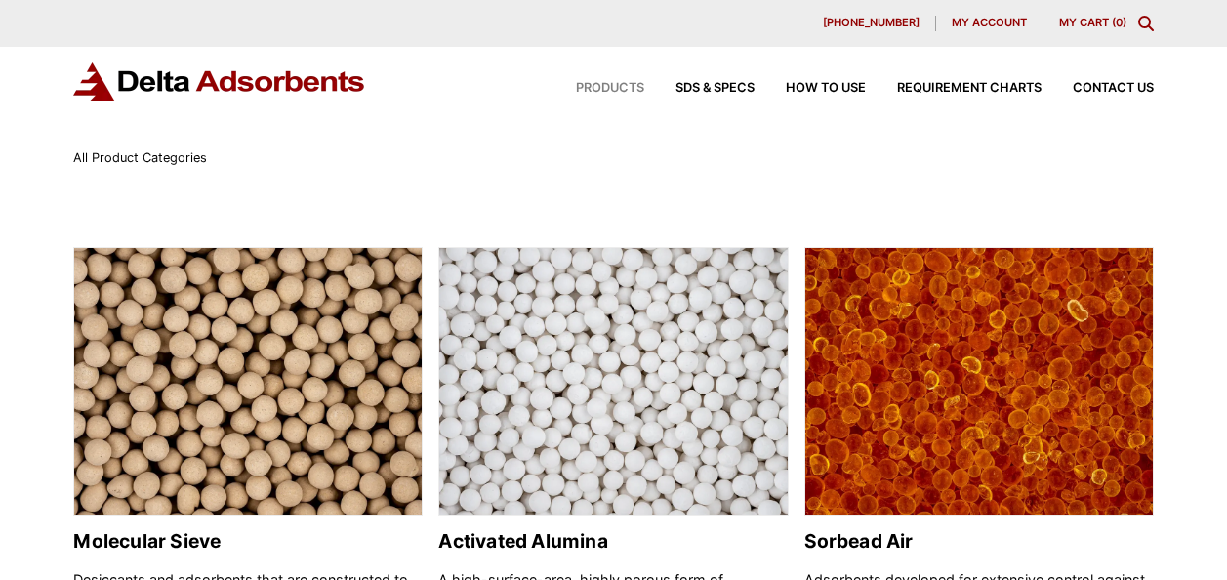  I want to click on a: My account, so click(990, 23).